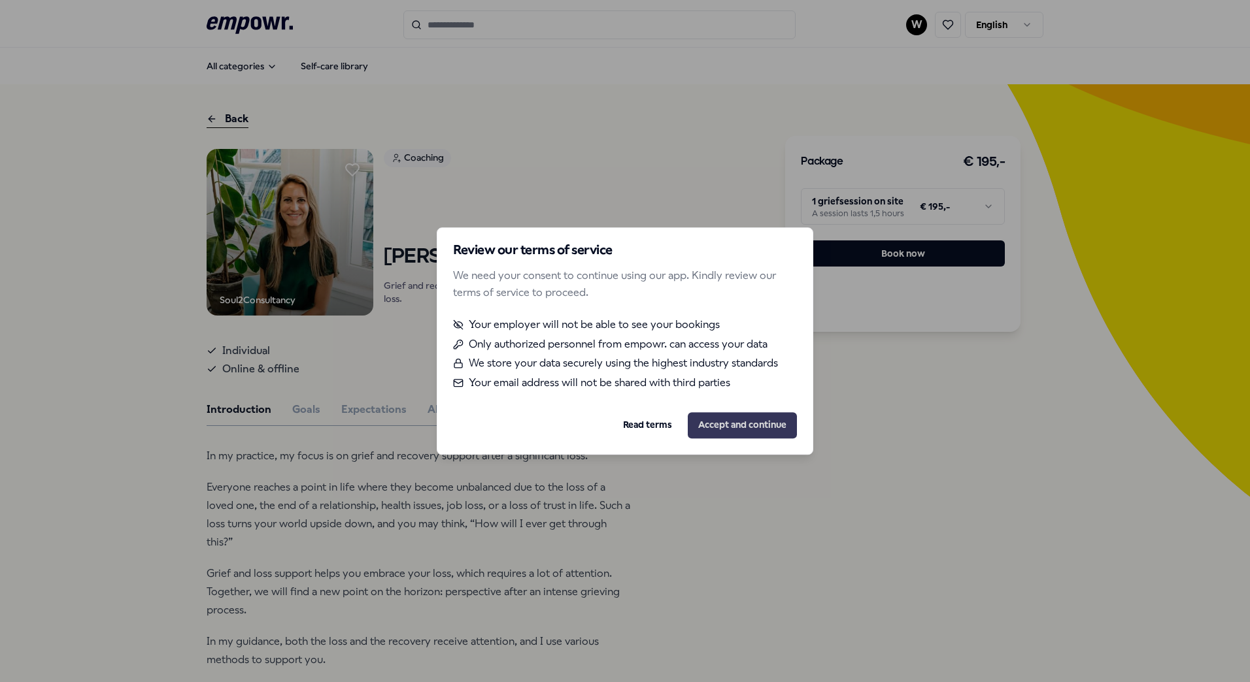 The width and height of the screenshot is (1250, 682). Describe the element at coordinates (625, 364) in the screenshot. I see `li: We store your data securely using the highest industry standards` at that location.